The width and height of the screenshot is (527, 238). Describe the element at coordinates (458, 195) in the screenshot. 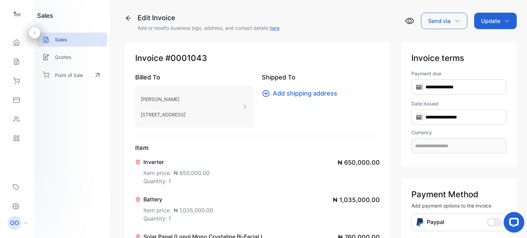

I see `p: Payment Method` at that location.